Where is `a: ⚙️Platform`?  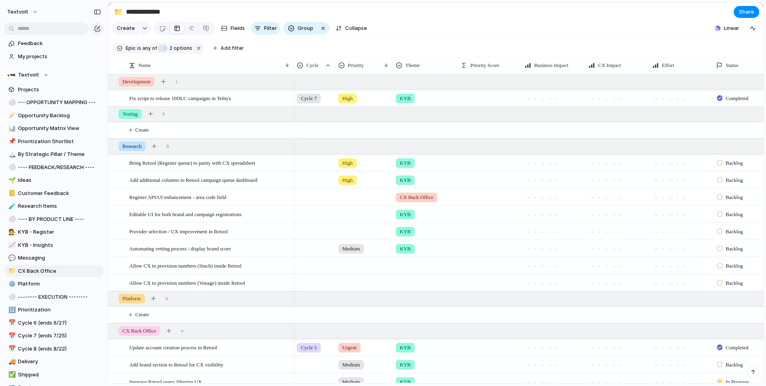 a: ⚙️Platform is located at coordinates (54, 284).